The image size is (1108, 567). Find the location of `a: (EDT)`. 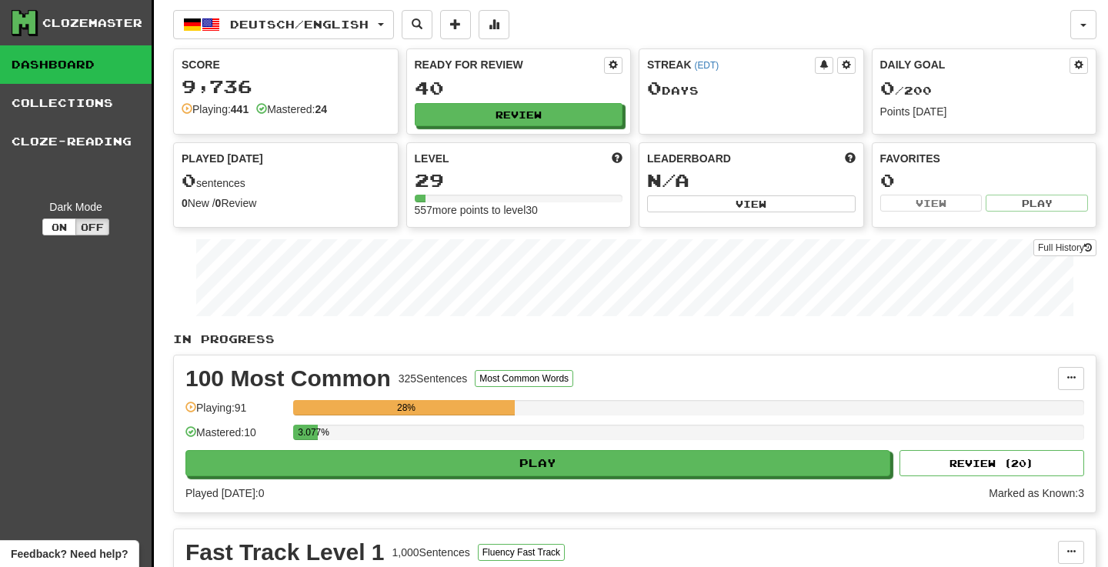

a: (EDT) is located at coordinates (706, 65).